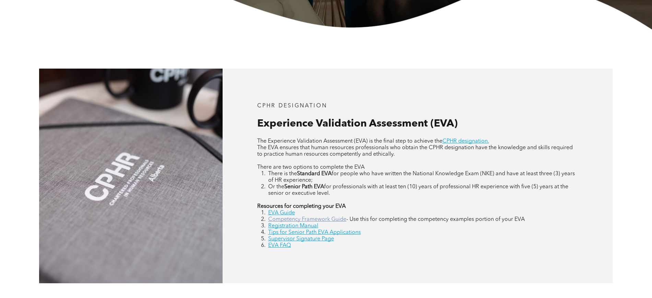 The height and width of the screenshot is (298, 652). Describe the element at coordinates (357, 124) in the screenshot. I see `span: Experience Validation Assessment (EVA)` at that location.